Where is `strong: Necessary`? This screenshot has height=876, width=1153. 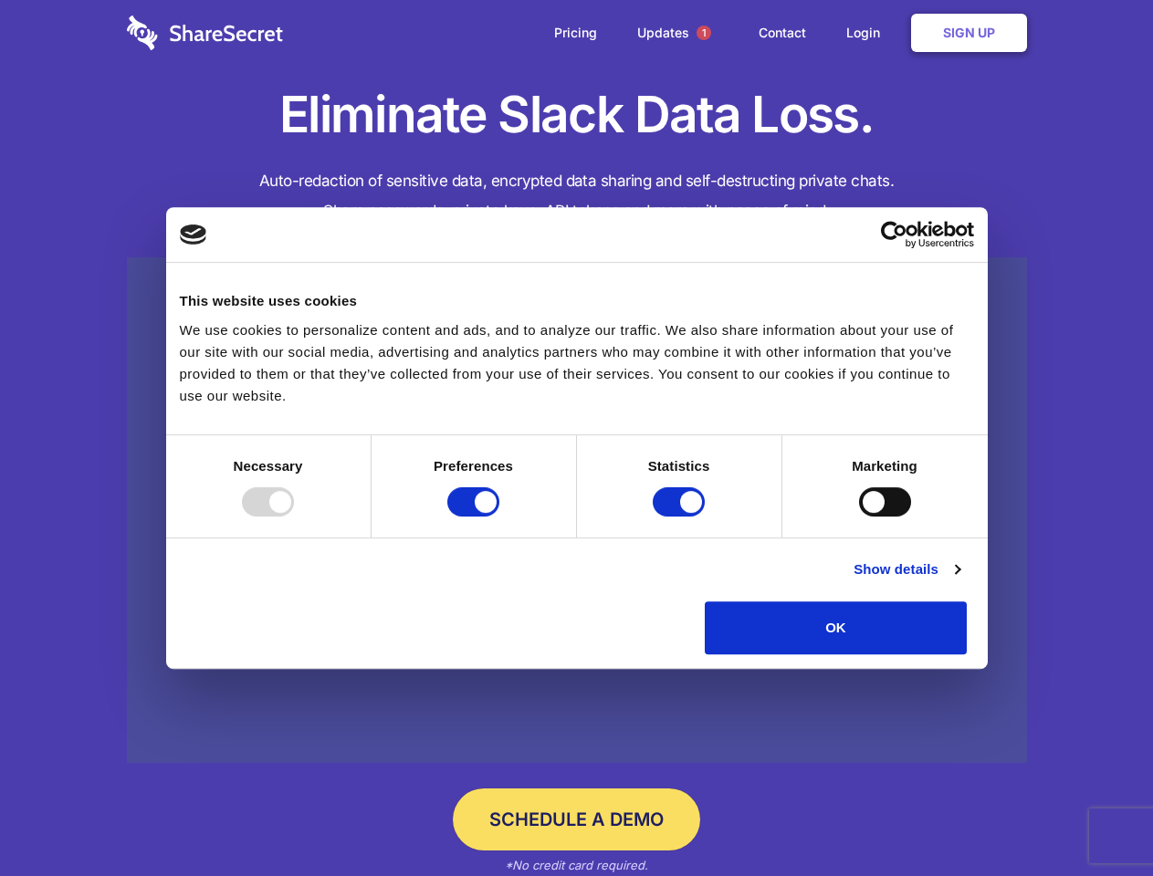
strong: Necessary is located at coordinates (268, 465).